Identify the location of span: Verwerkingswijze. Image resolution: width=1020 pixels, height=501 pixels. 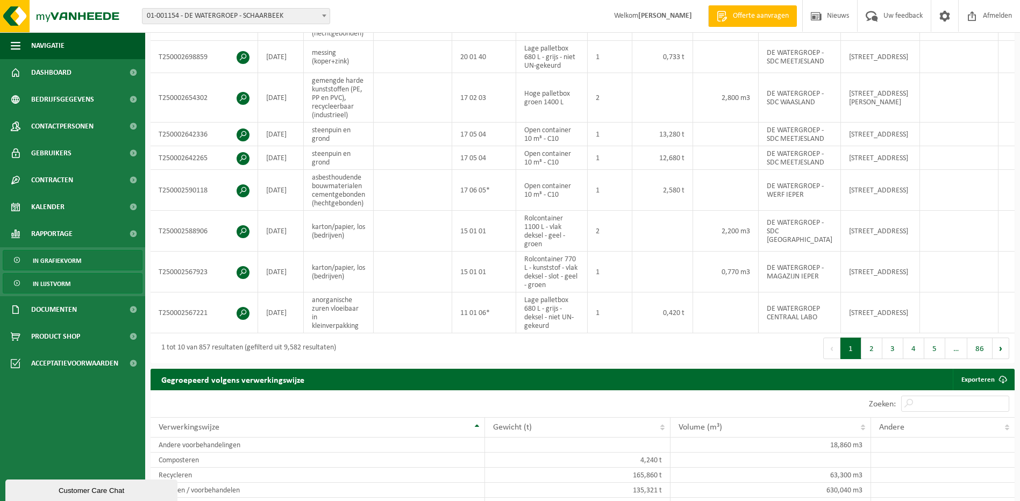
(189, 427).